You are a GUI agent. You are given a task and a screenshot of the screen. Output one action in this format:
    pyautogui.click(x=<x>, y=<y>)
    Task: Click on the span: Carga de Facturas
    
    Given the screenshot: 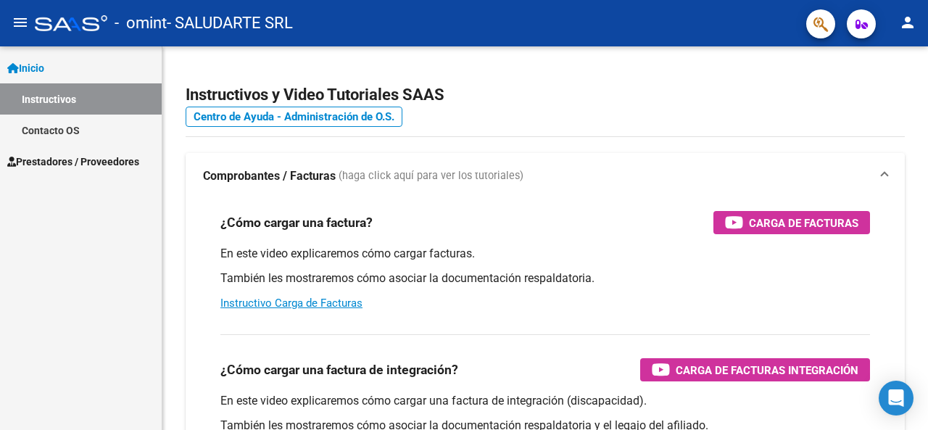 What is the action you would take?
    pyautogui.click(x=803, y=223)
    